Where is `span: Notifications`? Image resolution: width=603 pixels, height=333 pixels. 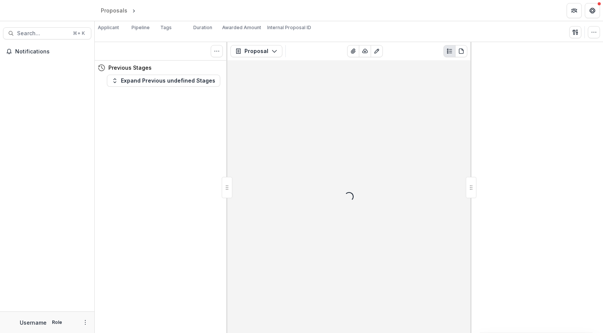
span: Notifications is located at coordinates (52, 52).